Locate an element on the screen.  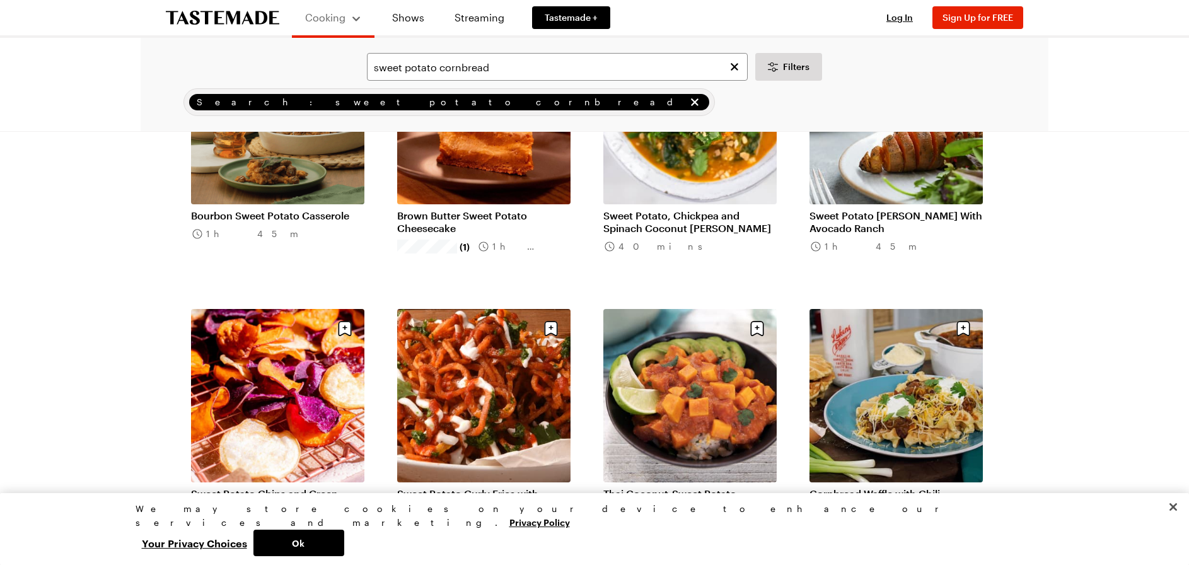
div: Privacy is located at coordinates (589, 529).